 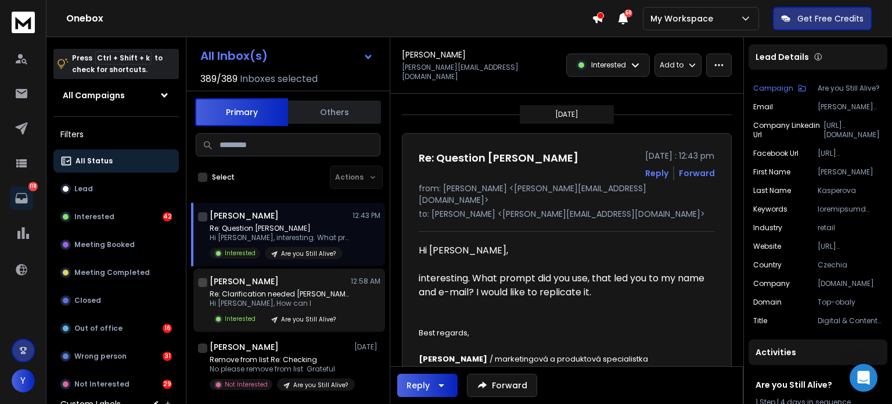 I want to click on div: Open Intercom Messenger, so click(x=864, y=378).